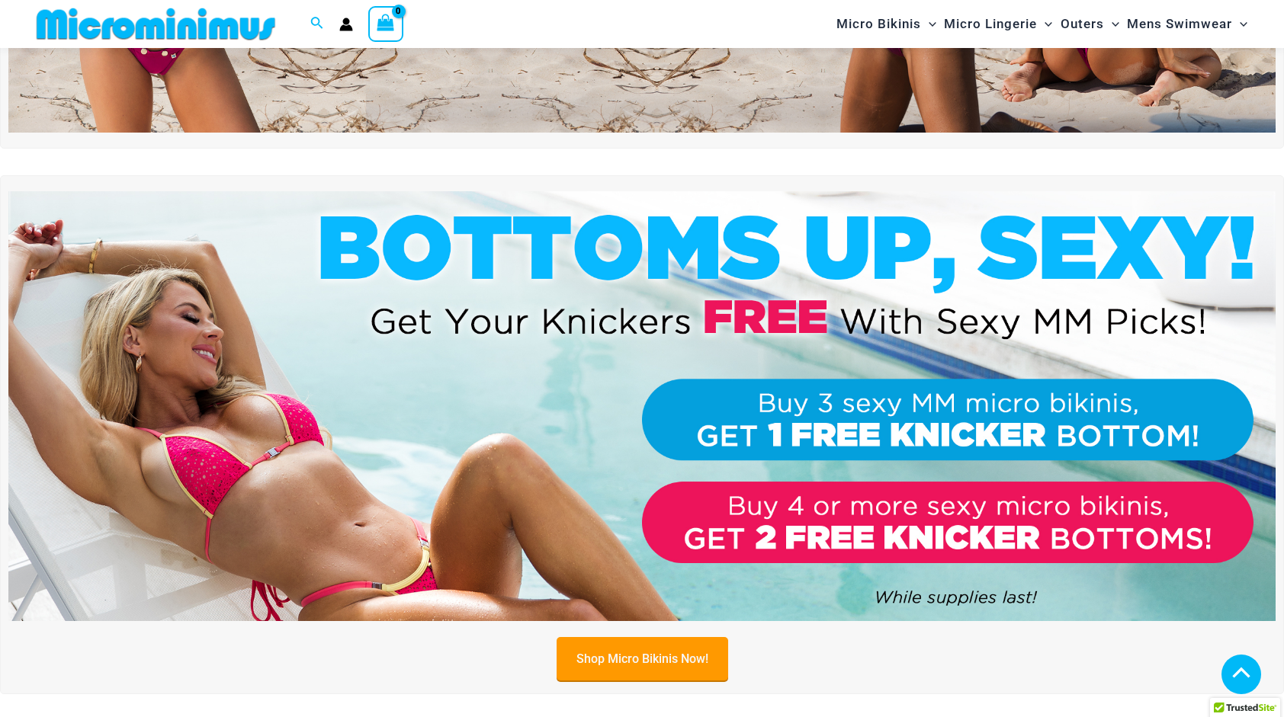 Image resolution: width=1284 pixels, height=717 pixels. I want to click on a: Micro BikinisMenu ToggleMenu Toggle, so click(886, 24).